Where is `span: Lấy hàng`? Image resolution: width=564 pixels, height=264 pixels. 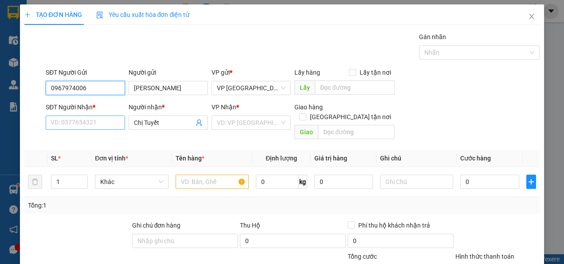 span: Lấy hàng is located at coordinates (308, 72).